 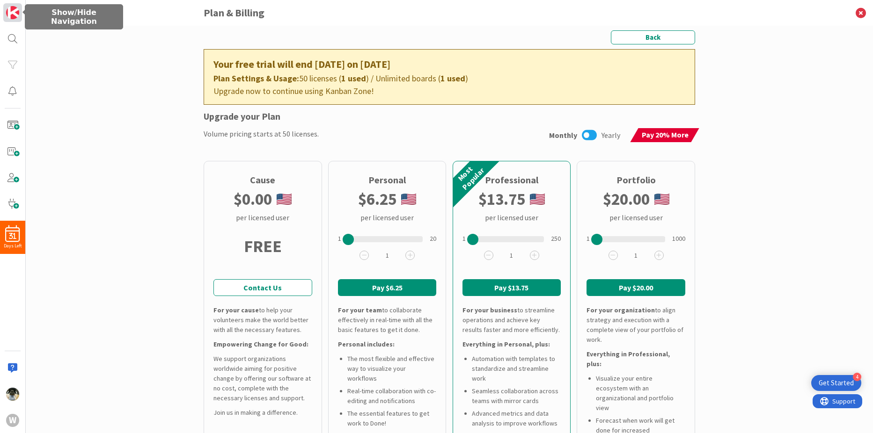 I want to click on div: 4, so click(x=857, y=377).